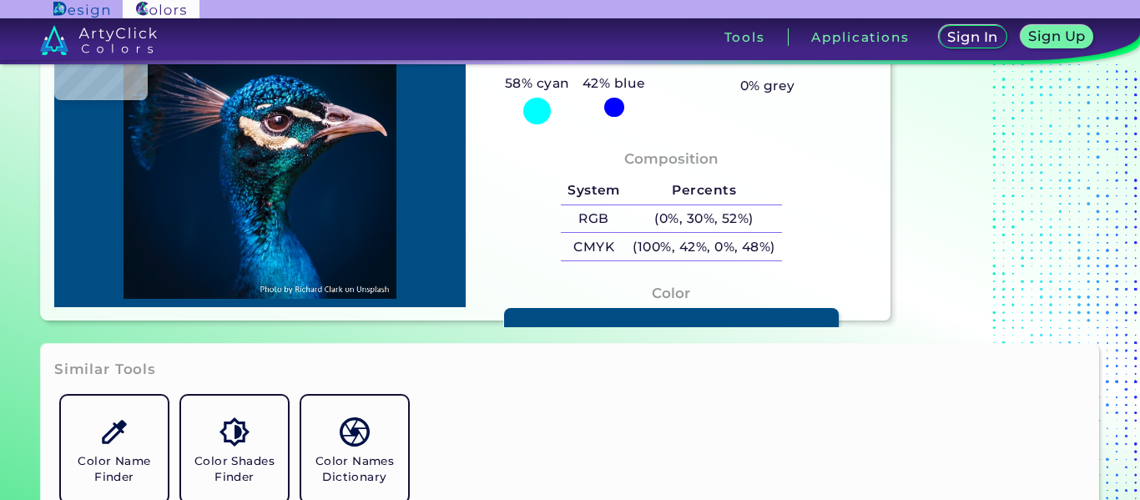  Describe the element at coordinates (744, 37) in the screenshot. I see `h3: Tools` at that location.